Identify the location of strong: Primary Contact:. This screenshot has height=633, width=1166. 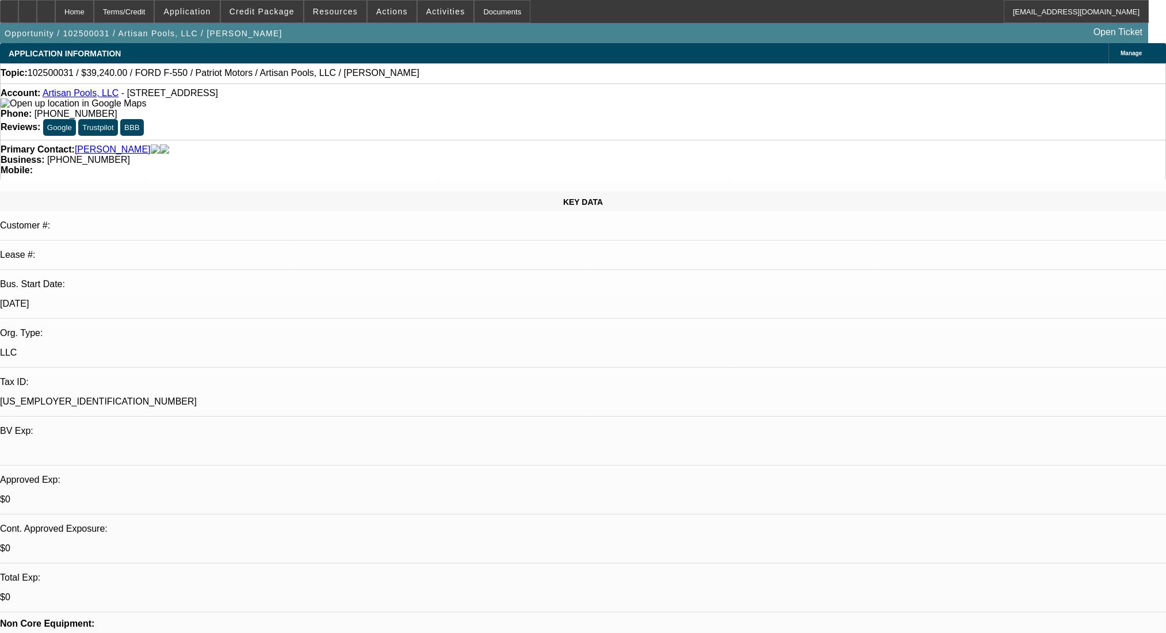
(37, 150).